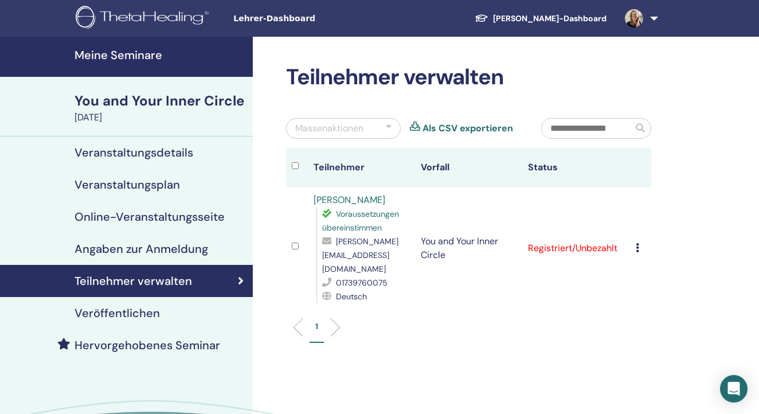  I want to click on span: 01739760075, so click(362, 283).